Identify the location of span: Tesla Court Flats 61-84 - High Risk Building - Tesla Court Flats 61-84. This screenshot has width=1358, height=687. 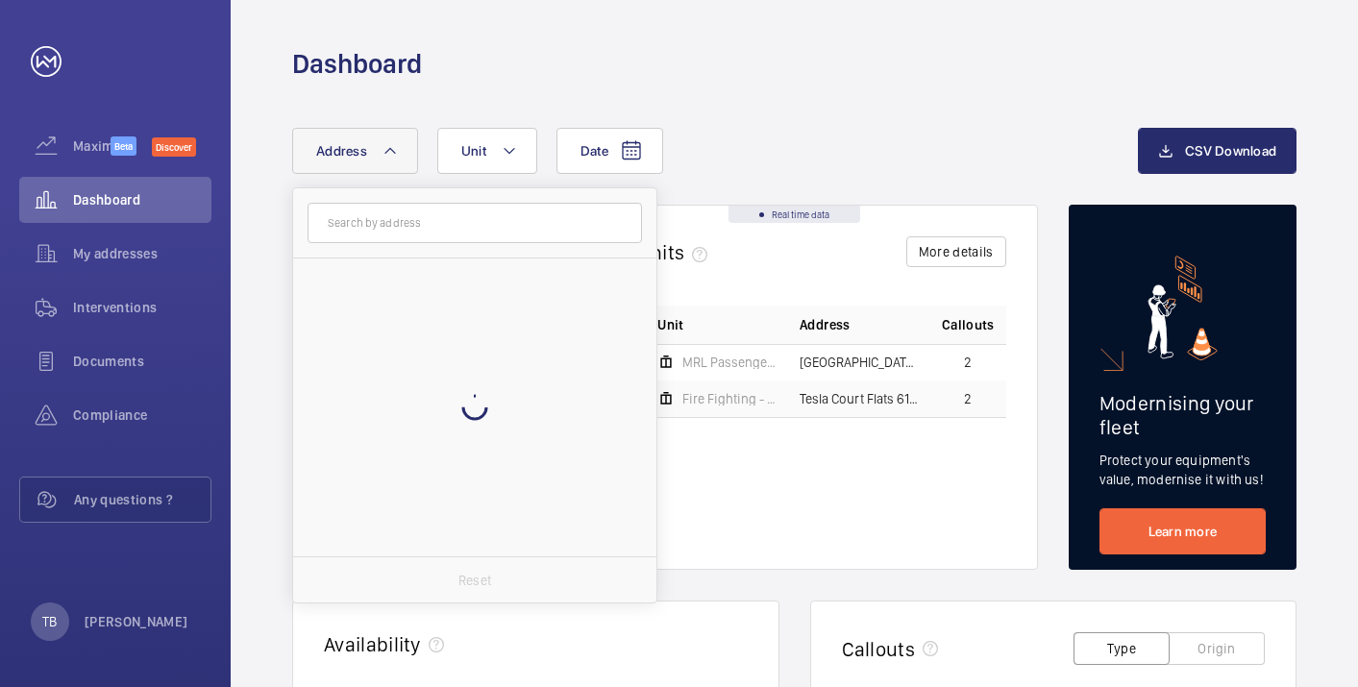
(859, 399).